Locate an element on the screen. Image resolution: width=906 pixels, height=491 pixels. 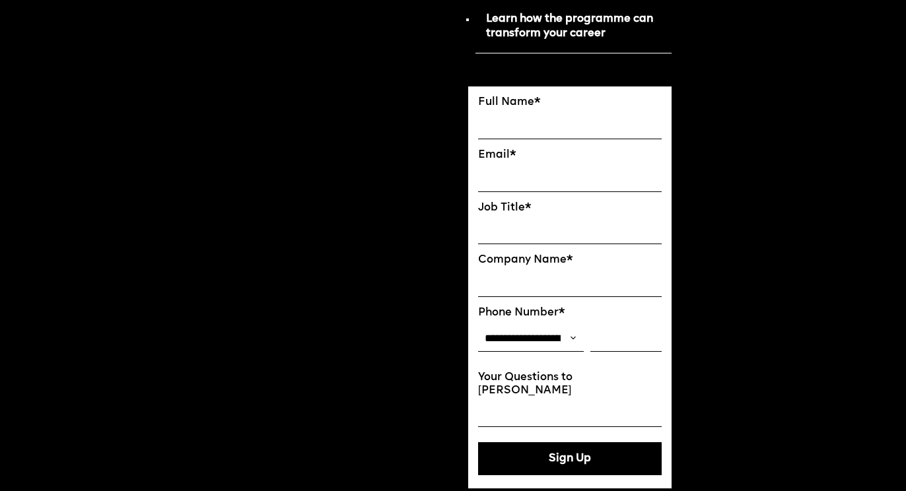
label: Email is located at coordinates (570, 156).